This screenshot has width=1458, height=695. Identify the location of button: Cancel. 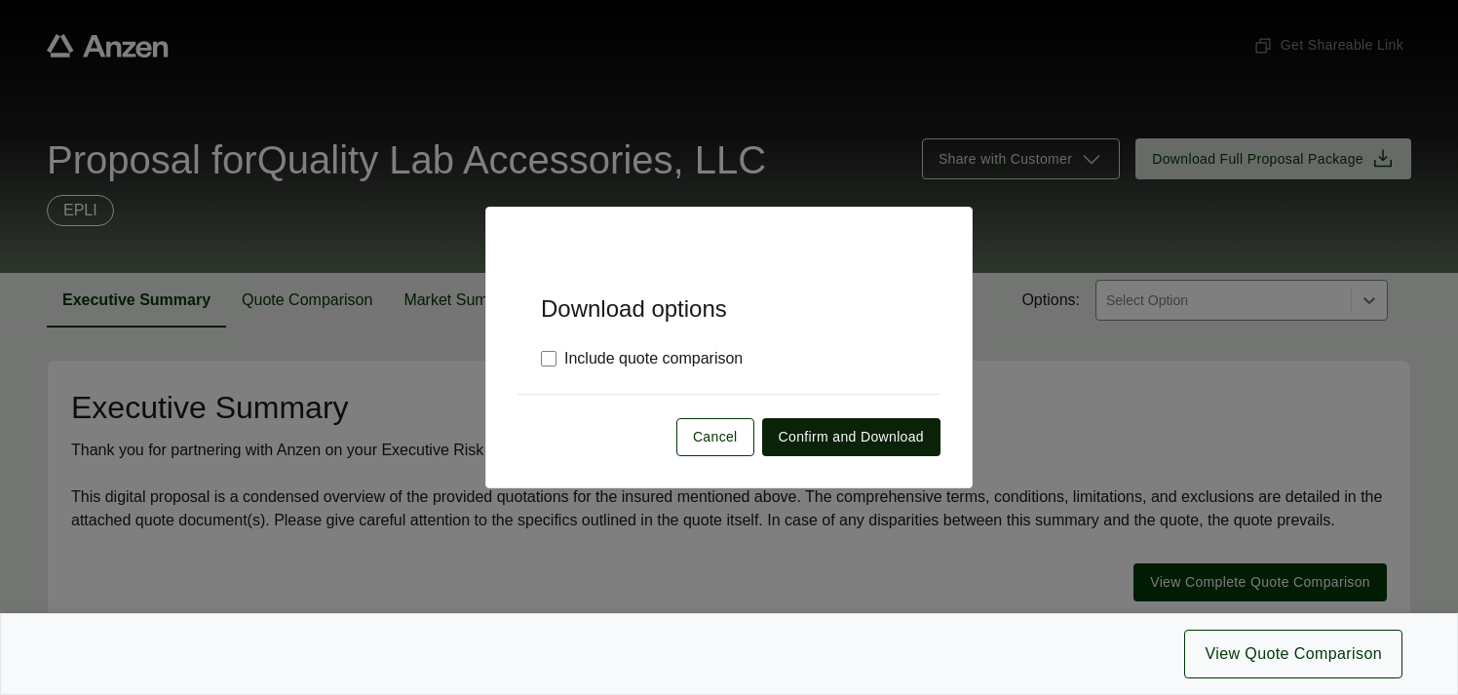
(715, 437).